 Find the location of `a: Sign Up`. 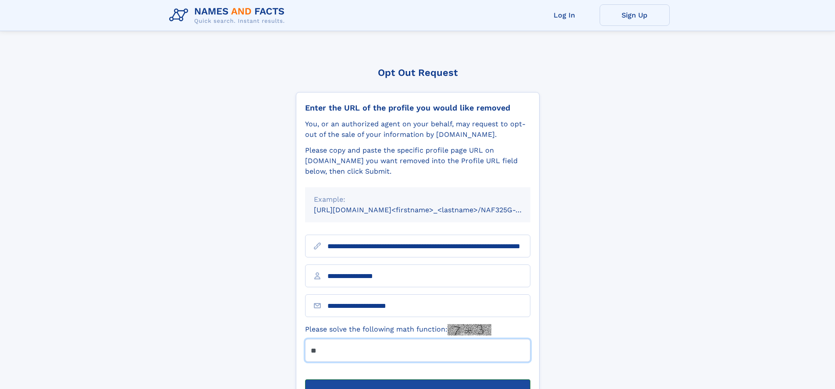

a: Sign Up is located at coordinates (635, 15).